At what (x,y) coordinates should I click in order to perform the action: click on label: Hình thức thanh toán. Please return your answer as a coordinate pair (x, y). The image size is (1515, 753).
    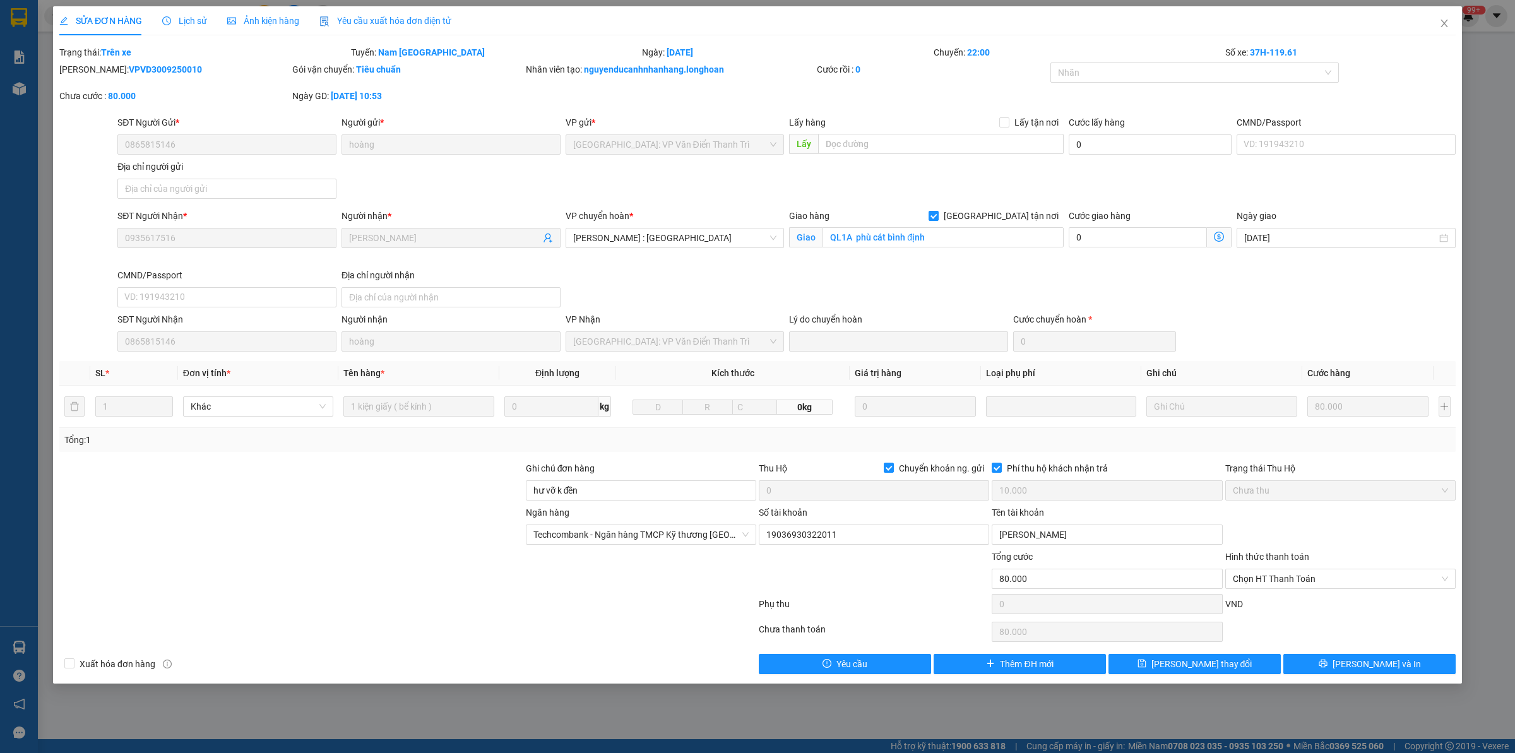
    Looking at the image, I should click on (1267, 557).